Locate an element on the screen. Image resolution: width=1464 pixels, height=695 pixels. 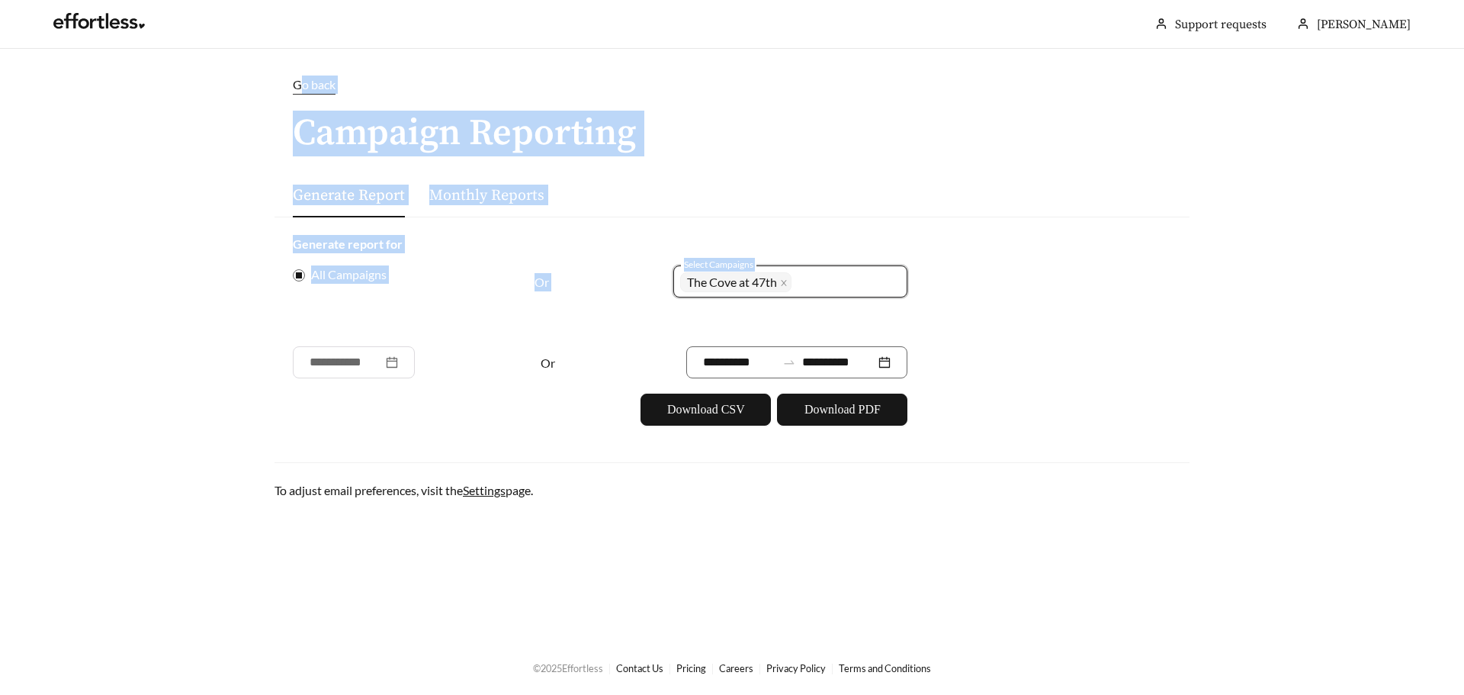
a: Go back is located at coordinates (732, 85).